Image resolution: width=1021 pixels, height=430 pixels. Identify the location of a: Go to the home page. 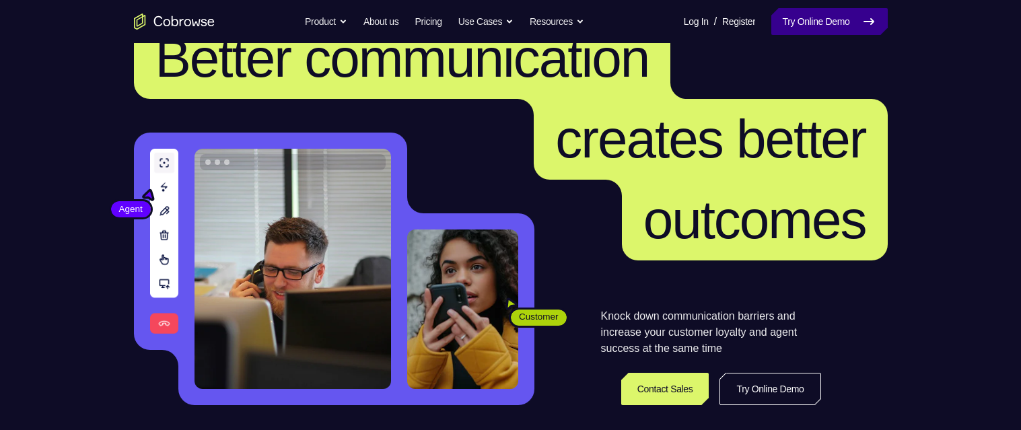
(174, 22).